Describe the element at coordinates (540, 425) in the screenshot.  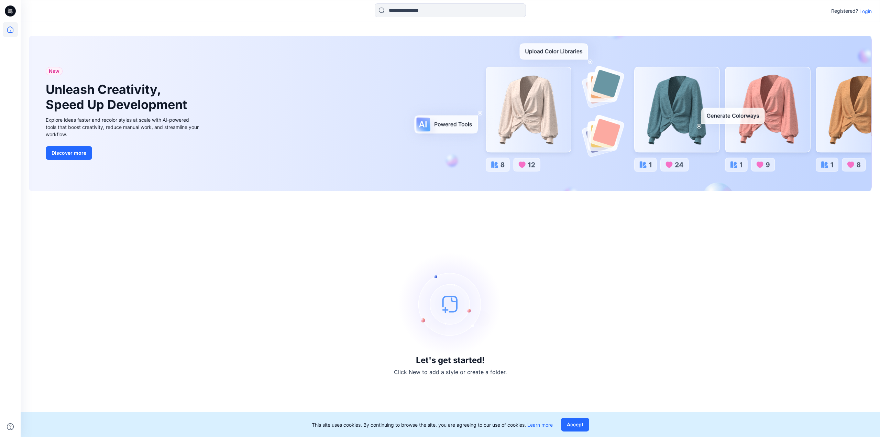
I see `a: Learn more` at that location.